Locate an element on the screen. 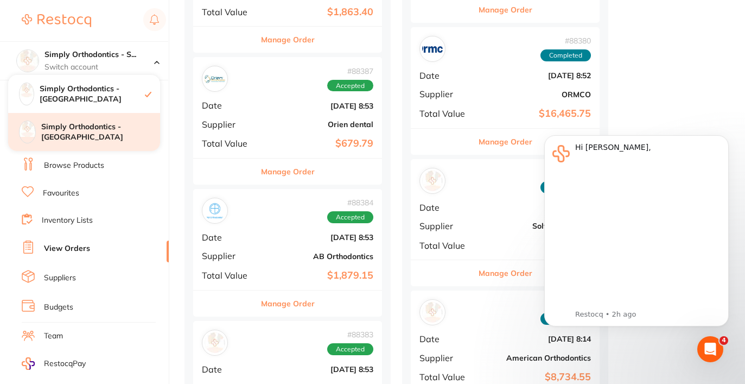 This screenshot has width=745, height=384. span: RestocqPay is located at coordinates (65, 364).